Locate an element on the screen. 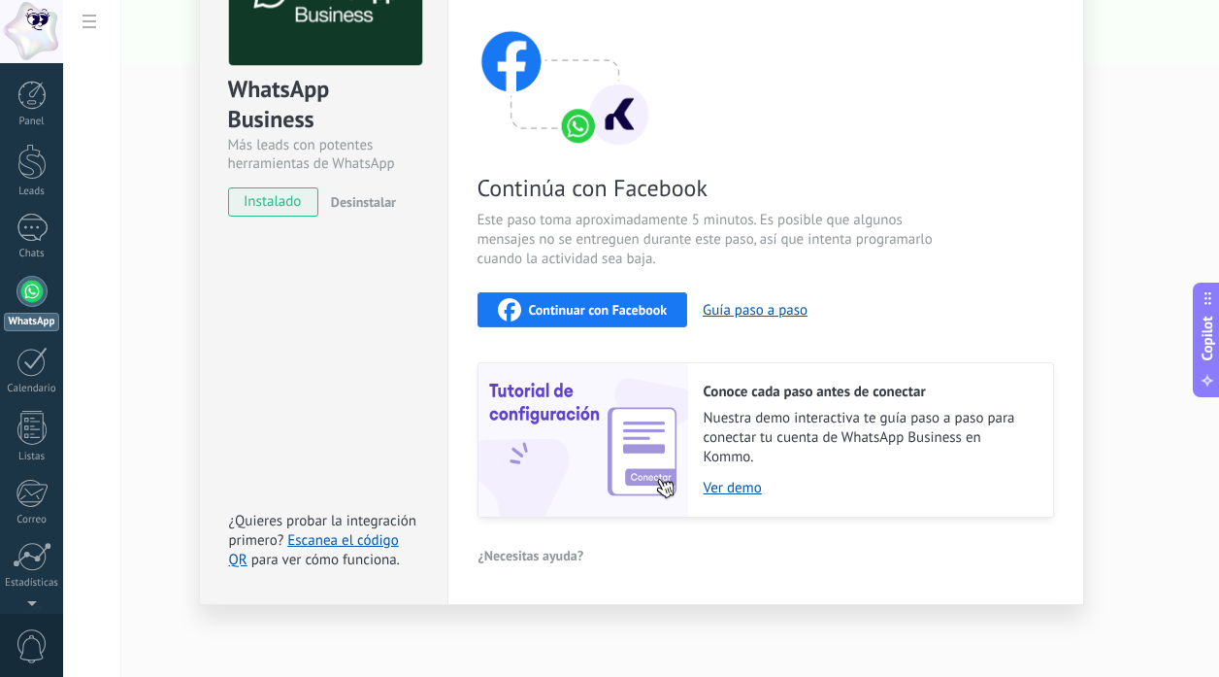  button: Desinstalar is located at coordinates (359, 202).